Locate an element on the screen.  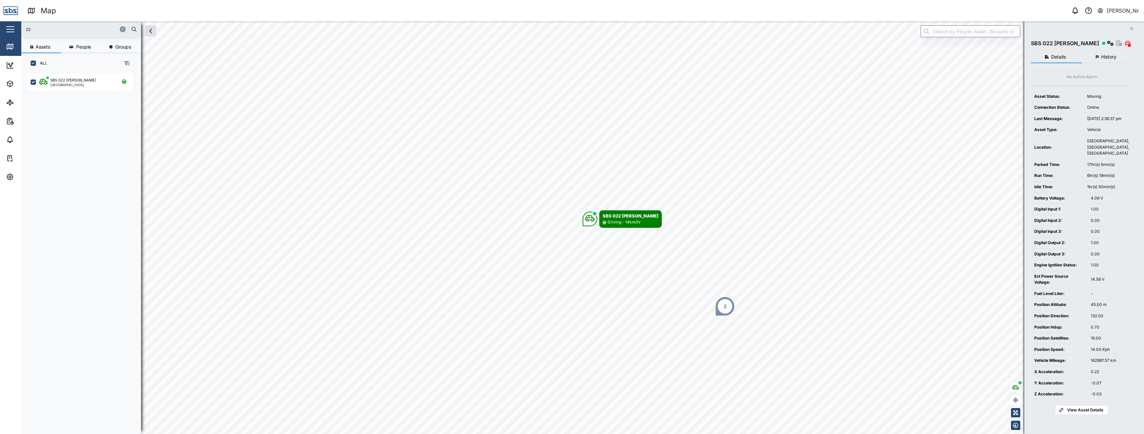
div: Battery Voltage: is located at coordinates (1059, 198).